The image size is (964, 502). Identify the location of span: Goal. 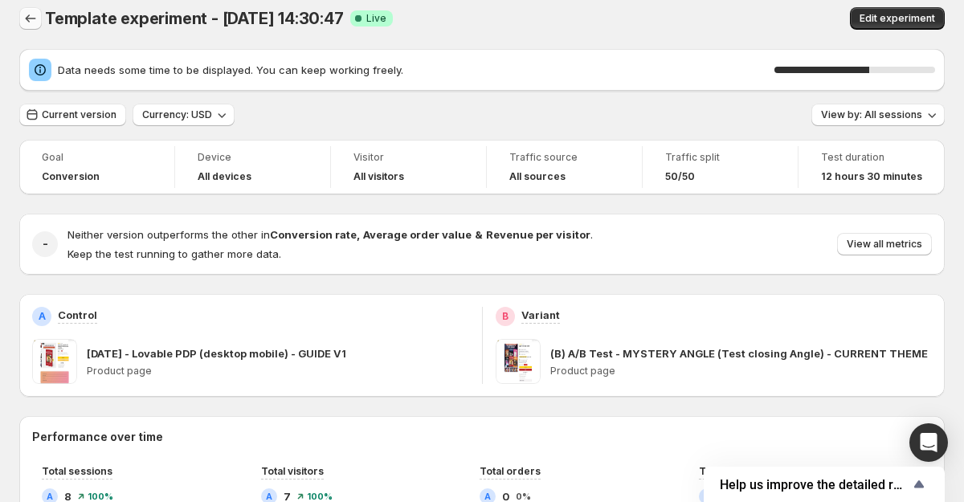
(96, 157).